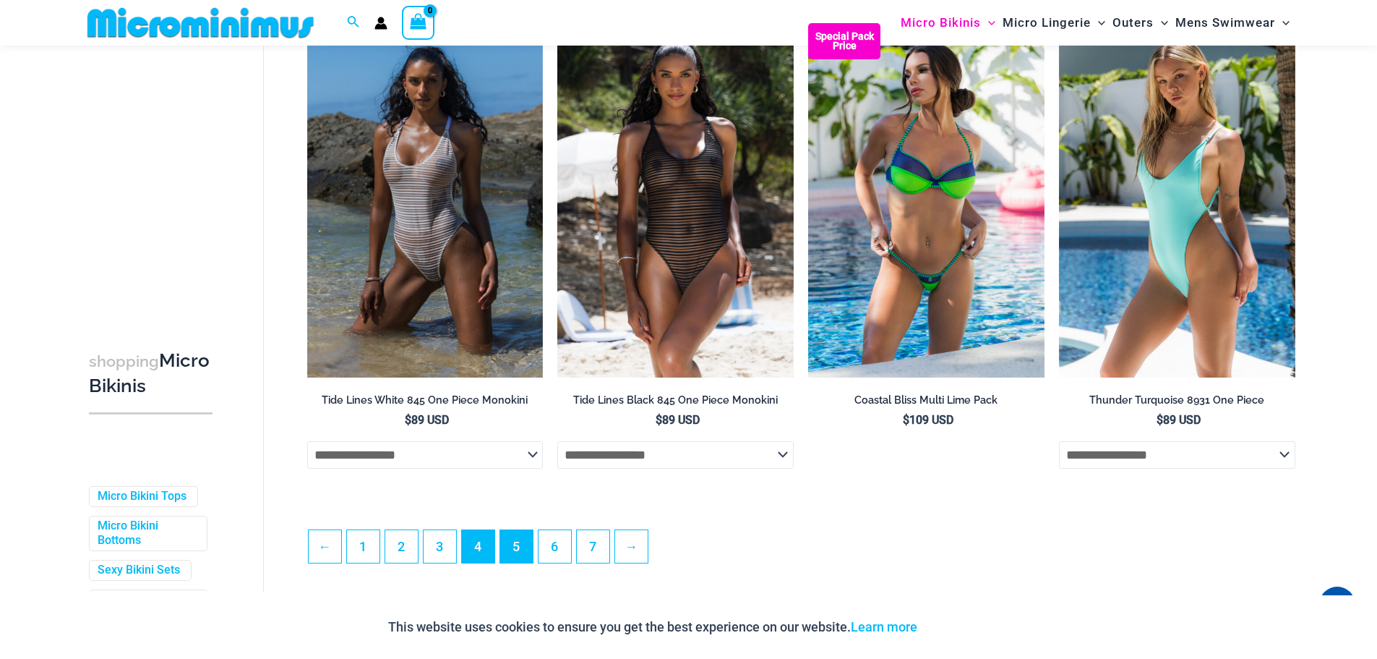  What do you see at coordinates (844, 41) in the screenshot?
I see `b: Special Pack Price` at bounding box center [844, 41].